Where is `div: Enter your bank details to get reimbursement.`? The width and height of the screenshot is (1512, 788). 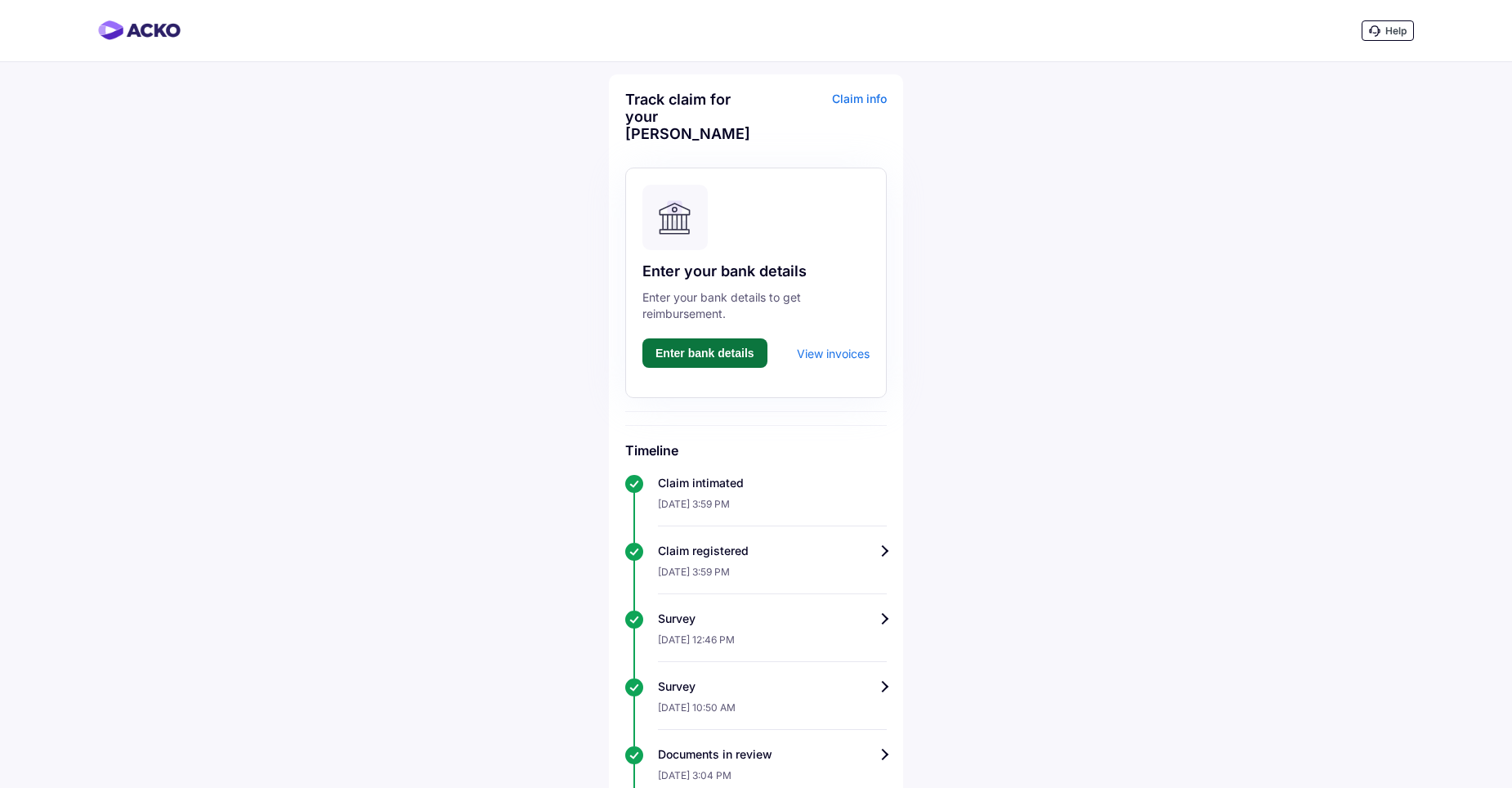
div: Enter your bank details to get reimbursement. is located at coordinates (756, 306).